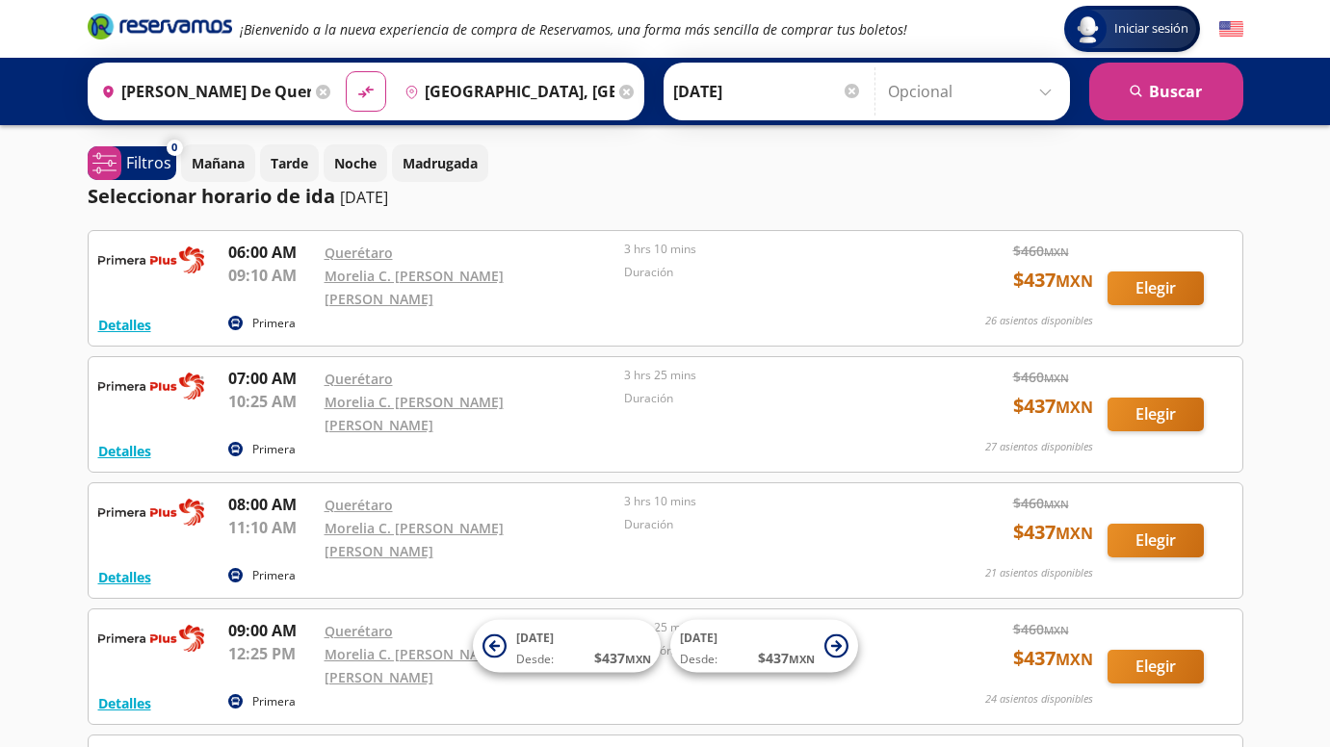  Describe the element at coordinates (440, 163) in the screenshot. I see `p: Madrugada` at that location.